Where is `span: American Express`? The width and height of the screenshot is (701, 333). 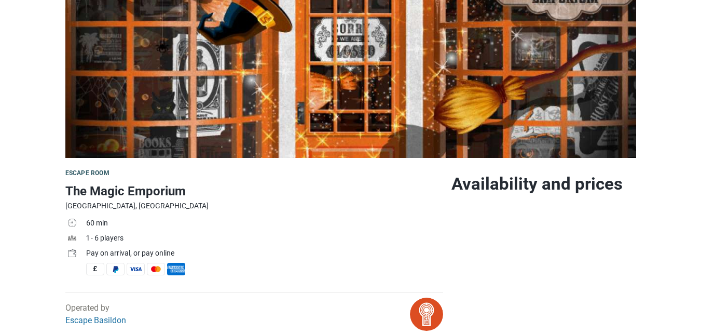
span: American Express is located at coordinates (176, 269).